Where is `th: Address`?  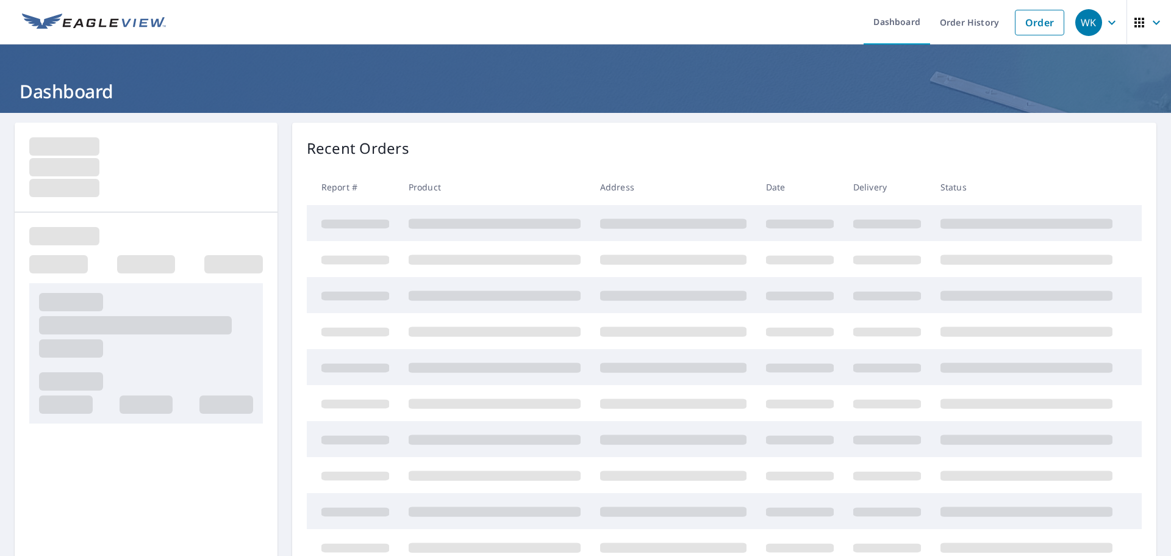
th: Address is located at coordinates (673, 187).